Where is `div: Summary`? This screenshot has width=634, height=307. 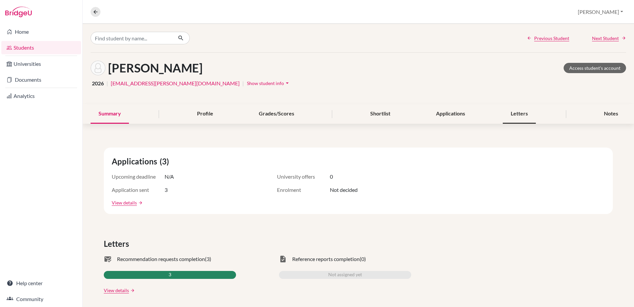
div: Summary is located at coordinates (110, 114).